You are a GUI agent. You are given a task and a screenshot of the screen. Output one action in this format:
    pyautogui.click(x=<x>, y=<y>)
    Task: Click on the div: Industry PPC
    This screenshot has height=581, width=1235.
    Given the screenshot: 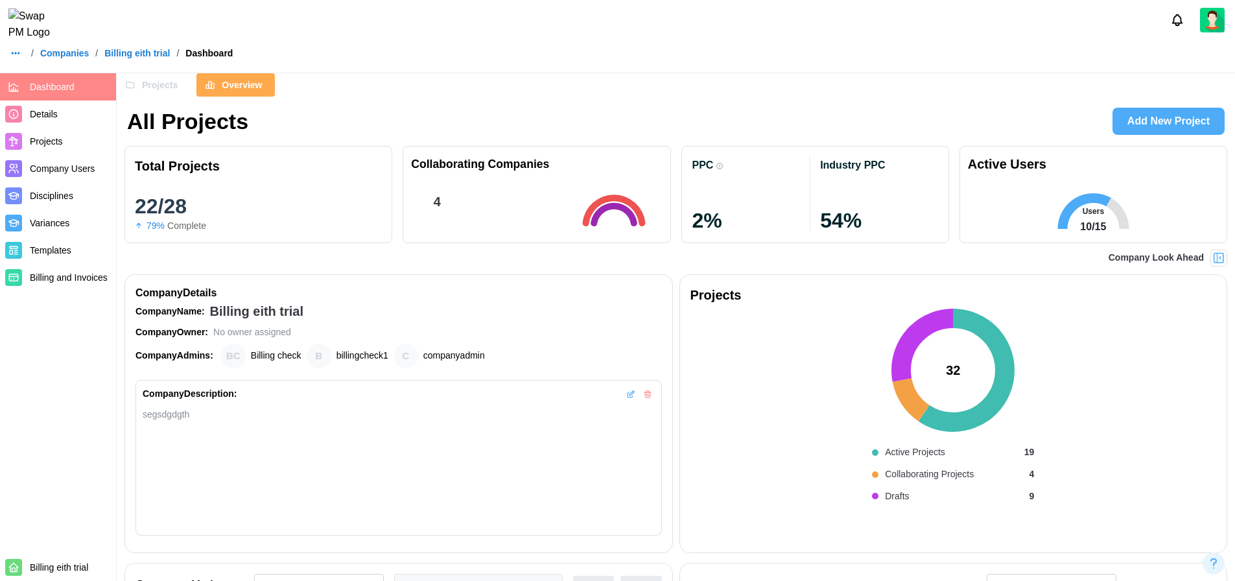 What is the action you would take?
    pyautogui.click(x=852, y=165)
    